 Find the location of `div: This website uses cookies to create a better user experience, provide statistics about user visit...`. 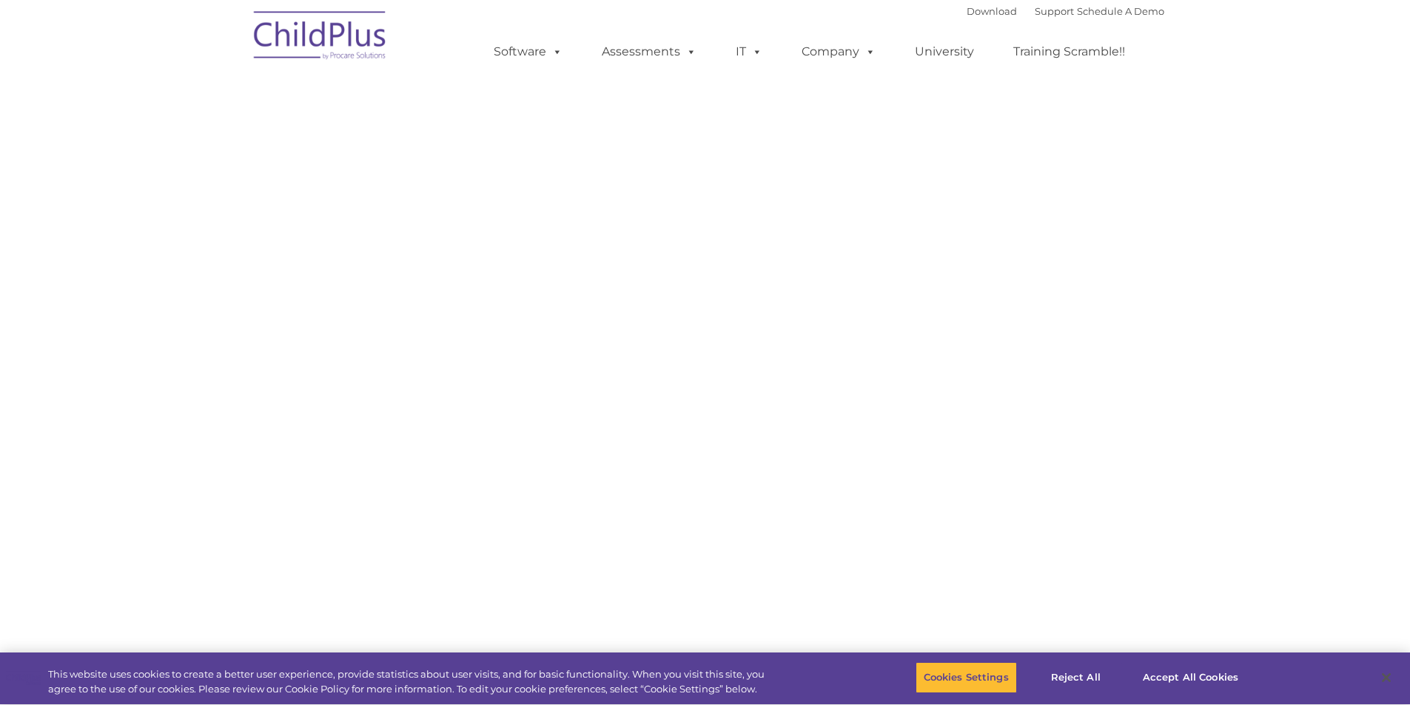

div: This website uses cookies to create a better user experience, provide statistics about user visit... is located at coordinates (411, 681).